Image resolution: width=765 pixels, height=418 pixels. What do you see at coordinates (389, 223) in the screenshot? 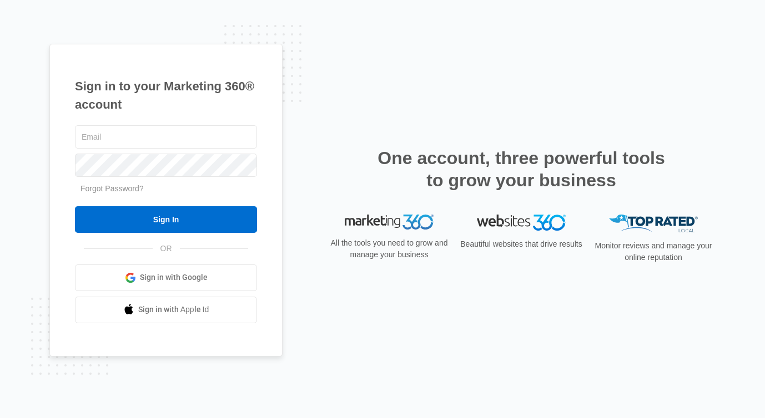
I see `img: Marketing 360` at bounding box center [389, 223].